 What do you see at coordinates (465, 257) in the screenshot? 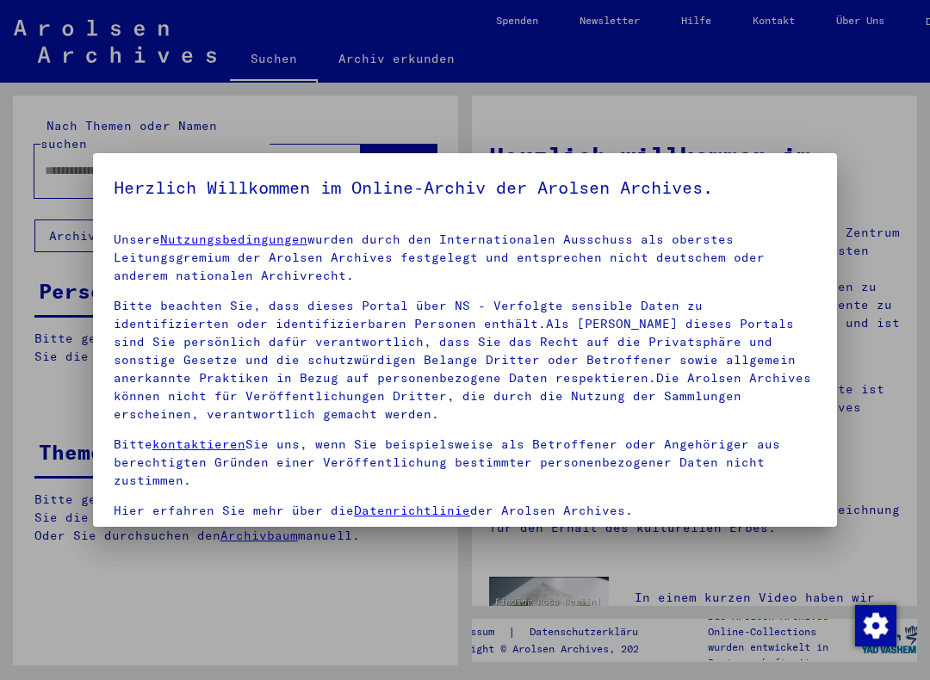
I see `p: Unsere wurden durch den Internationalen Ausschuss als oberstes Leitungsgremium der Arolsen Archiv...` at bounding box center [465, 257].